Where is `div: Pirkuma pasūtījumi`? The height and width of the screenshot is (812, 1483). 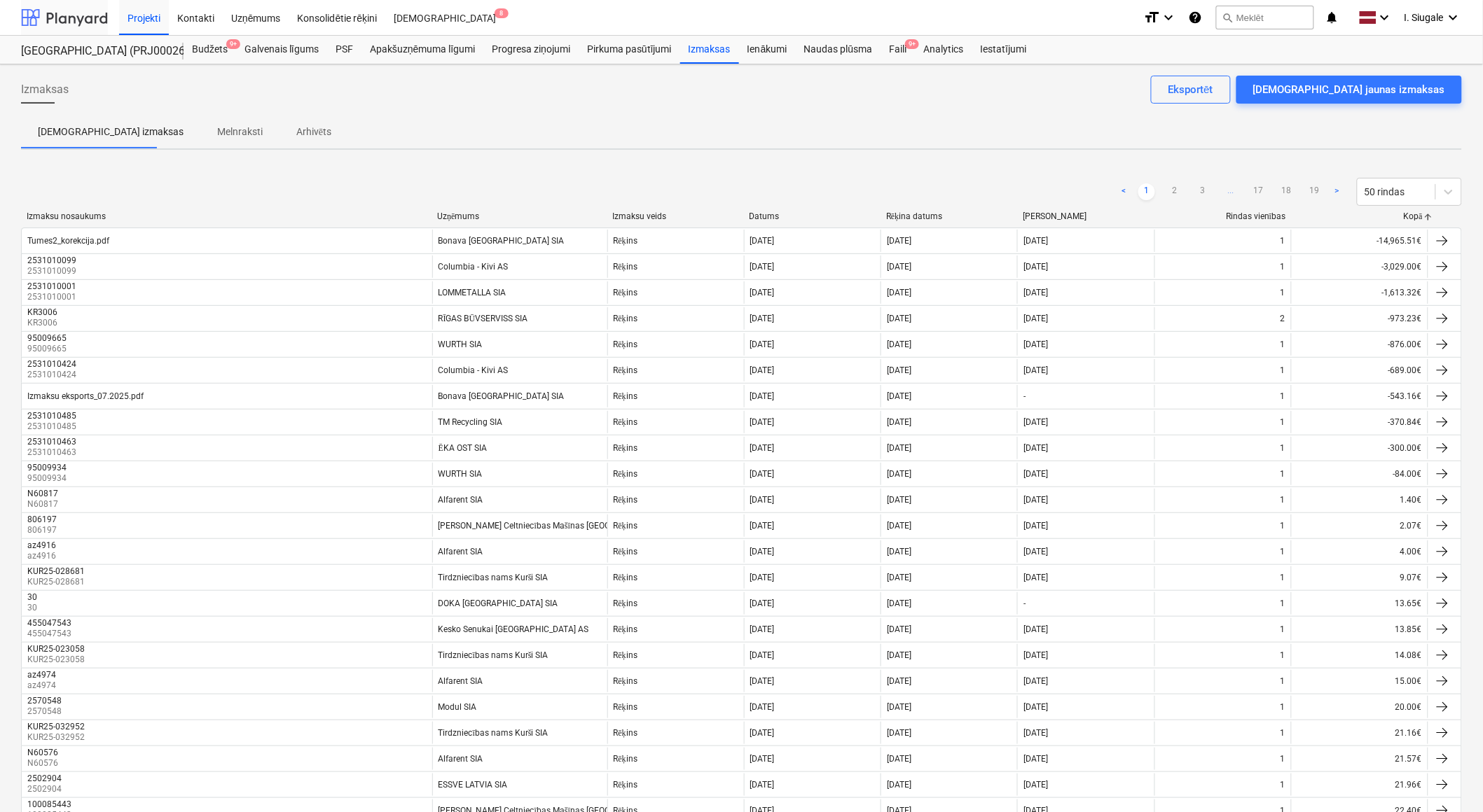
div: Pirkuma pasūtījumi is located at coordinates (629, 50).